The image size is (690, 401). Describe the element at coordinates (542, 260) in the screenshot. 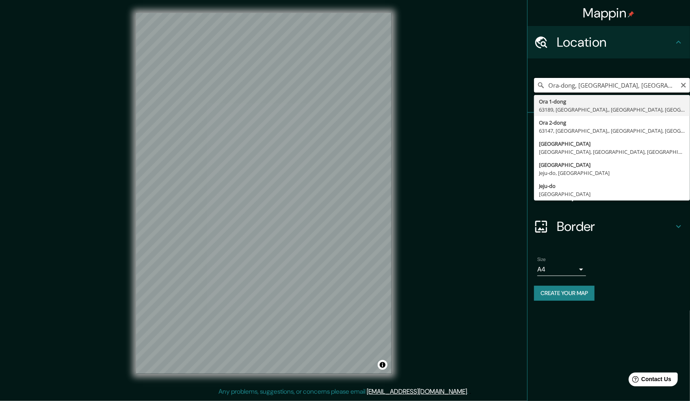

I see `label: Size` at that location.